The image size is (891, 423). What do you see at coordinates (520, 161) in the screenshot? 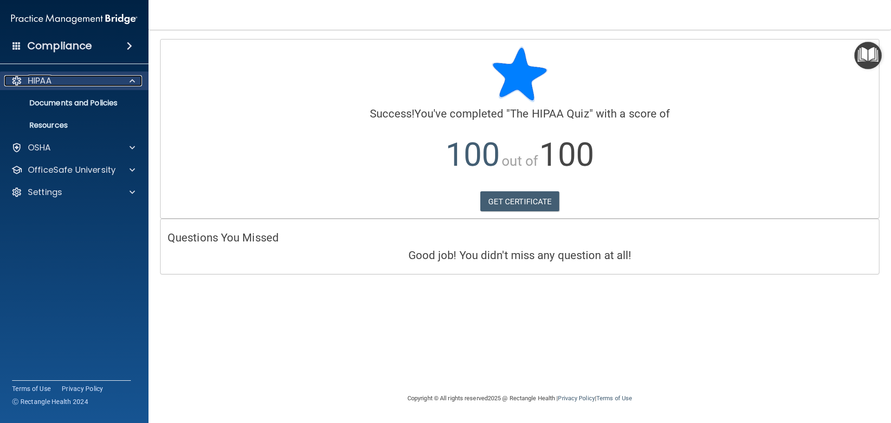
I see `span: out of` at bounding box center [520, 161].